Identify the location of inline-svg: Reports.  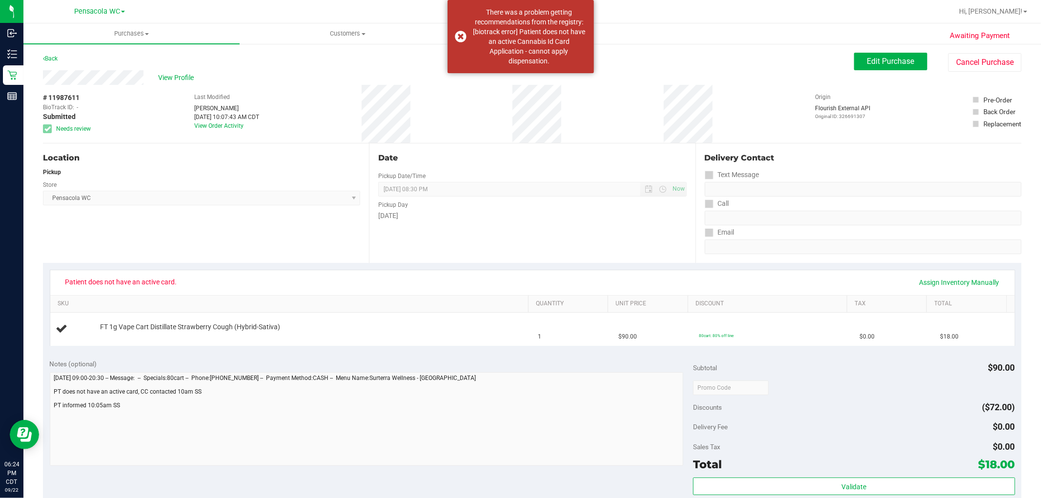
(12, 96).